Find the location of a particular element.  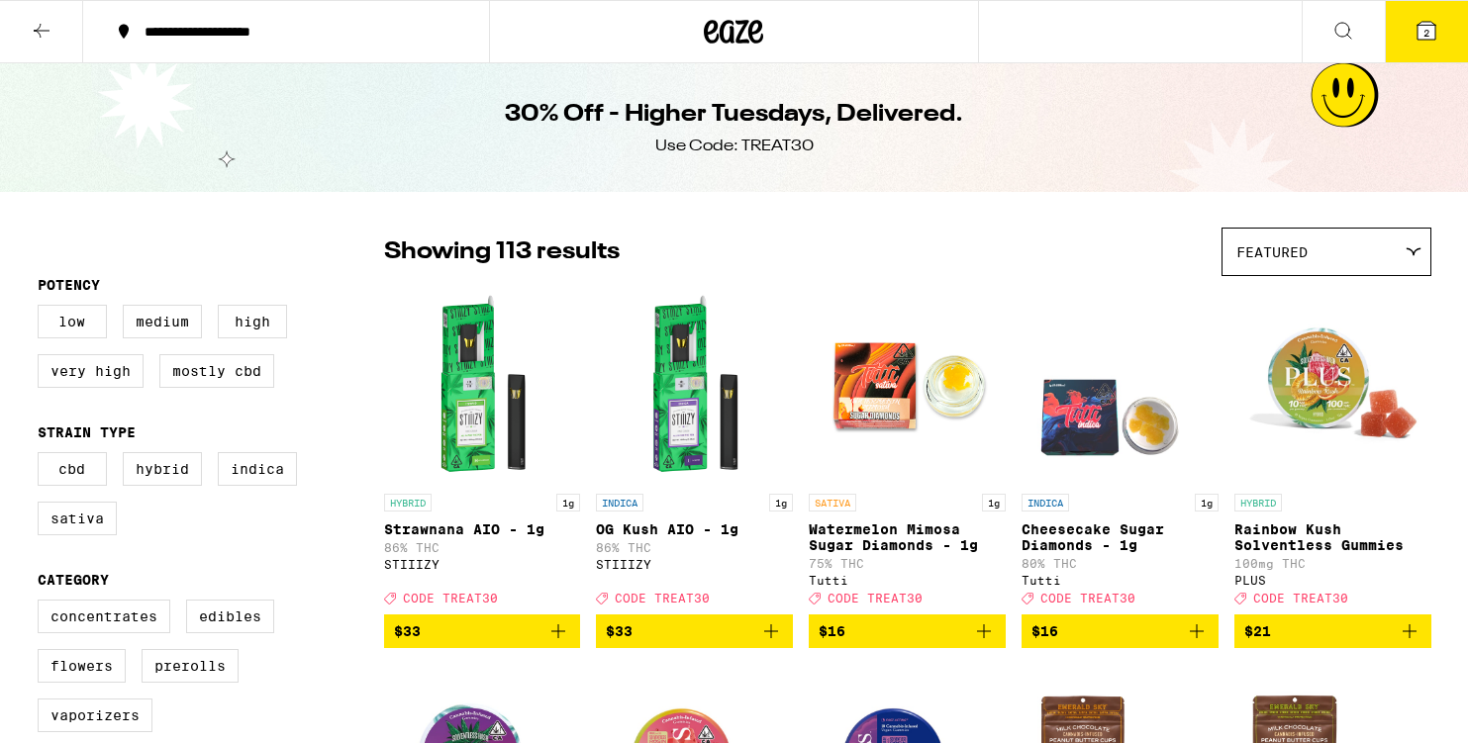

img: STIIIZY - Strawnana AIO - 1g is located at coordinates (482, 385).